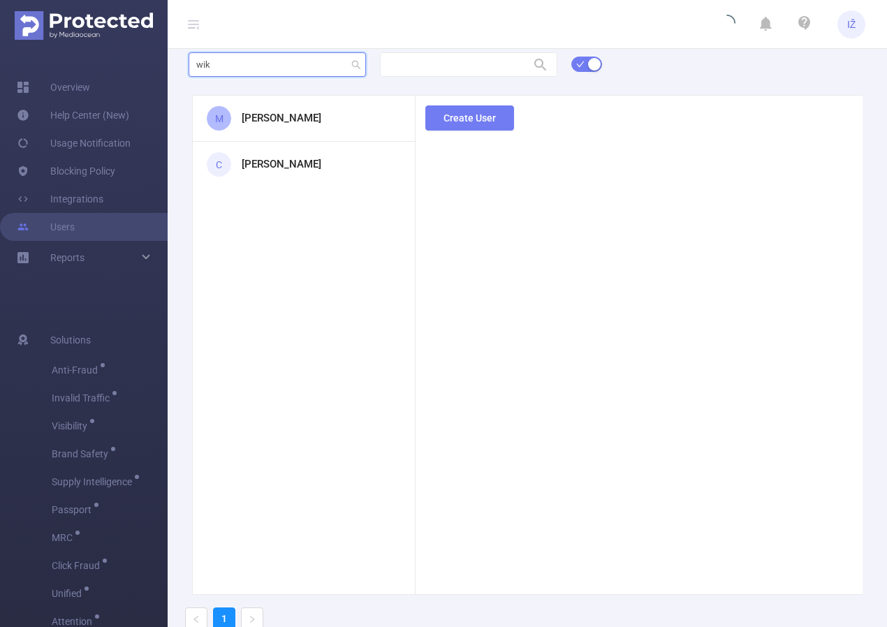 This screenshot has height=627, width=887. Describe the element at coordinates (580, 64) in the screenshot. I see `i: icon: check` at that location.